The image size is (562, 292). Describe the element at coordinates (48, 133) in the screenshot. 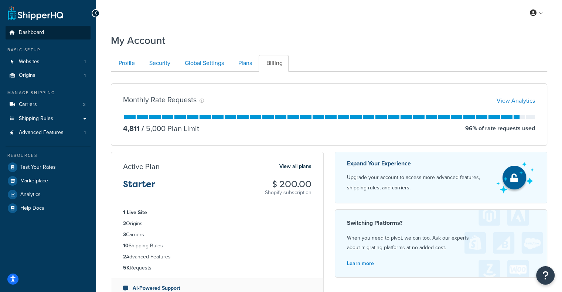

I see `a: Advanced Features 1` at that location.